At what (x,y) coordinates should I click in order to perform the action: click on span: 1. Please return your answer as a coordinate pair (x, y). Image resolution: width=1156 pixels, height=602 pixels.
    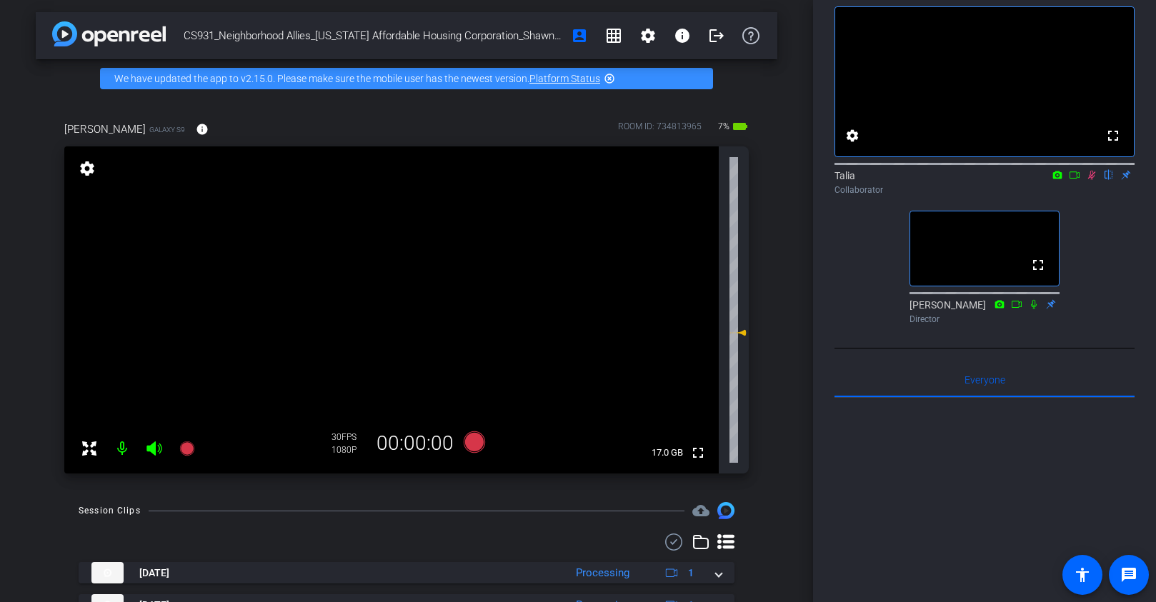
    Looking at the image, I should click on (691, 573).